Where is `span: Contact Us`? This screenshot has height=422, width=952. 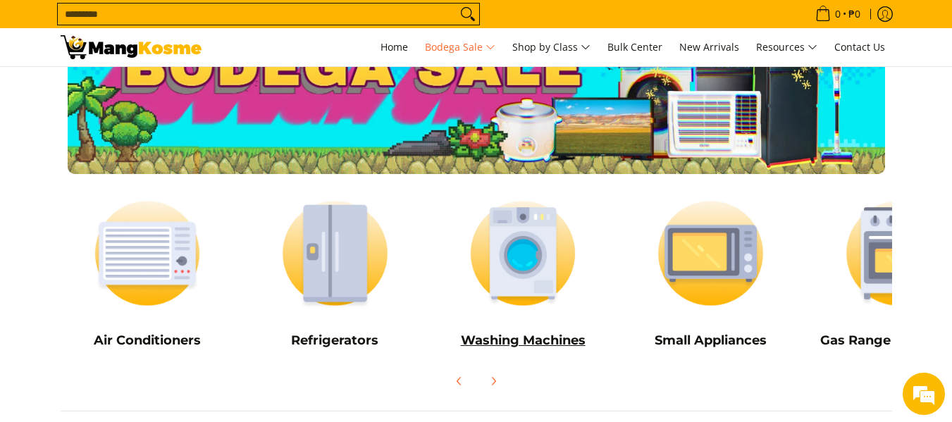 span: Contact Us is located at coordinates (860, 47).